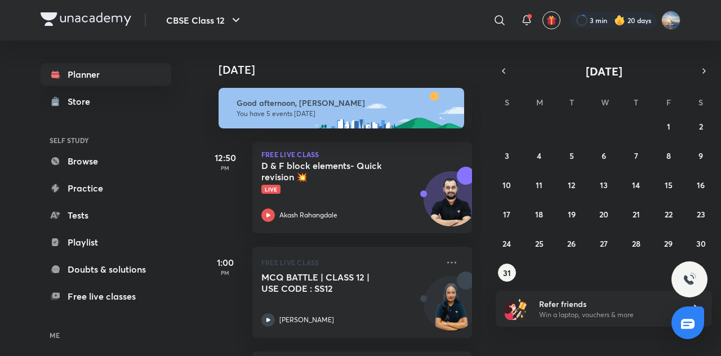 The image size is (721, 356). What do you see at coordinates (636, 214) in the screenshot?
I see `button: August 21, 2025` at bounding box center [636, 214].